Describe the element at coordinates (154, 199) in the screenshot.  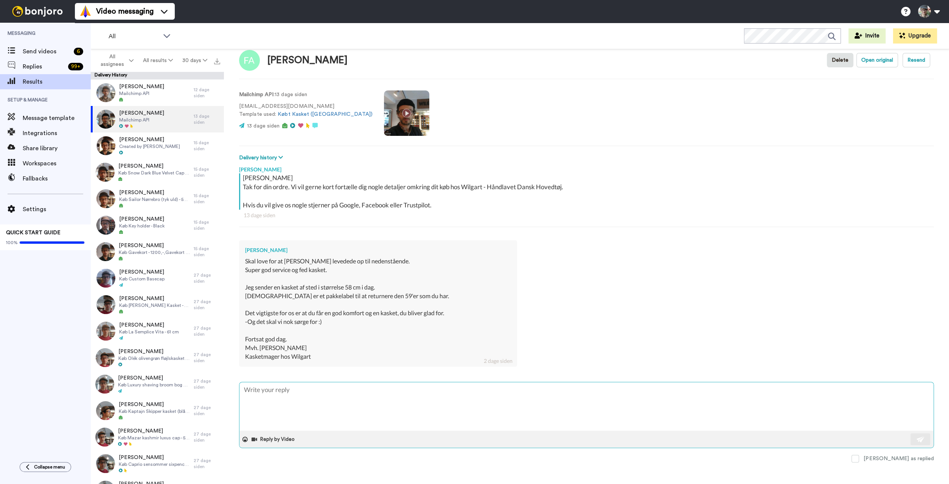
I see `span: Køb Sailor Nørrebro (tyk uld) - 59 cm` at that location.